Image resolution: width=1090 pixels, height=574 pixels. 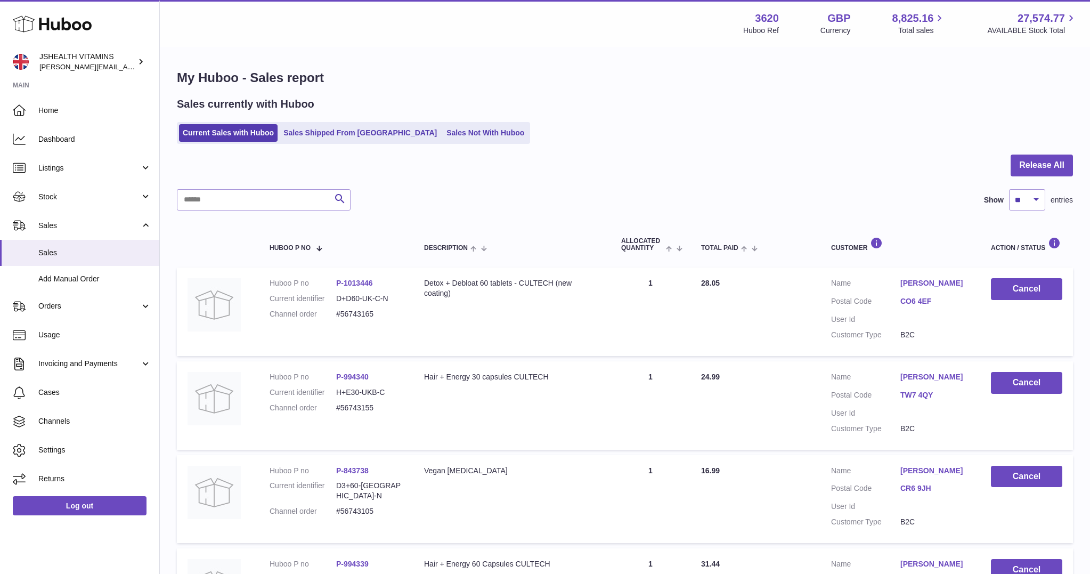 What do you see at coordinates (642, 244) in the screenshot?
I see `span: ALLOCATED Quantity` at bounding box center [642, 244].